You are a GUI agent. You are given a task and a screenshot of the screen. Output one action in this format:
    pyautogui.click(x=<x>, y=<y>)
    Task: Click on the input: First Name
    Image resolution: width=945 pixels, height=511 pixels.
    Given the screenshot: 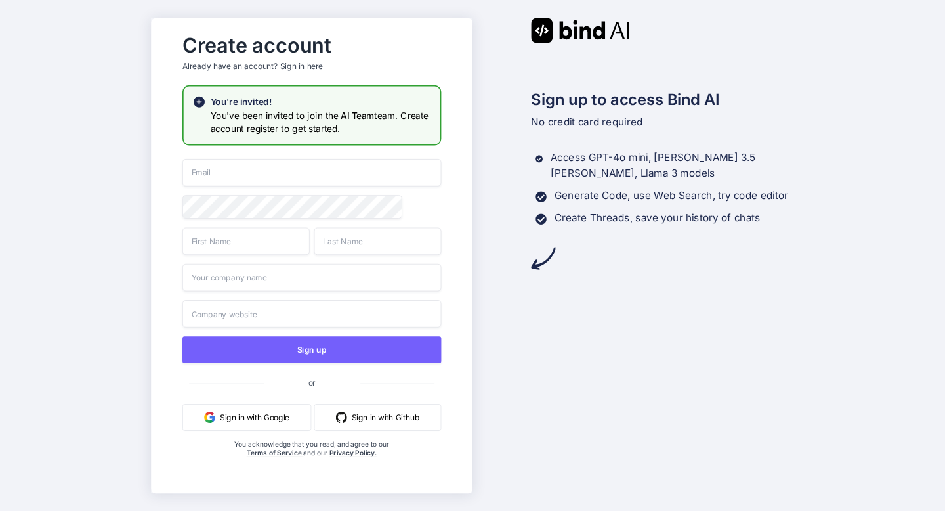 What is the action you would take?
    pyautogui.click(x=246, y=241)
    